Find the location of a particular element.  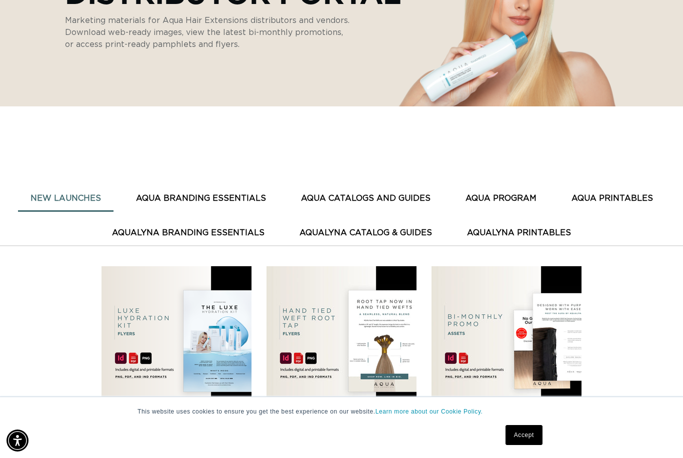

button: AQUA CATALOGS AND GUIDES is located at coordinates (365, 198).